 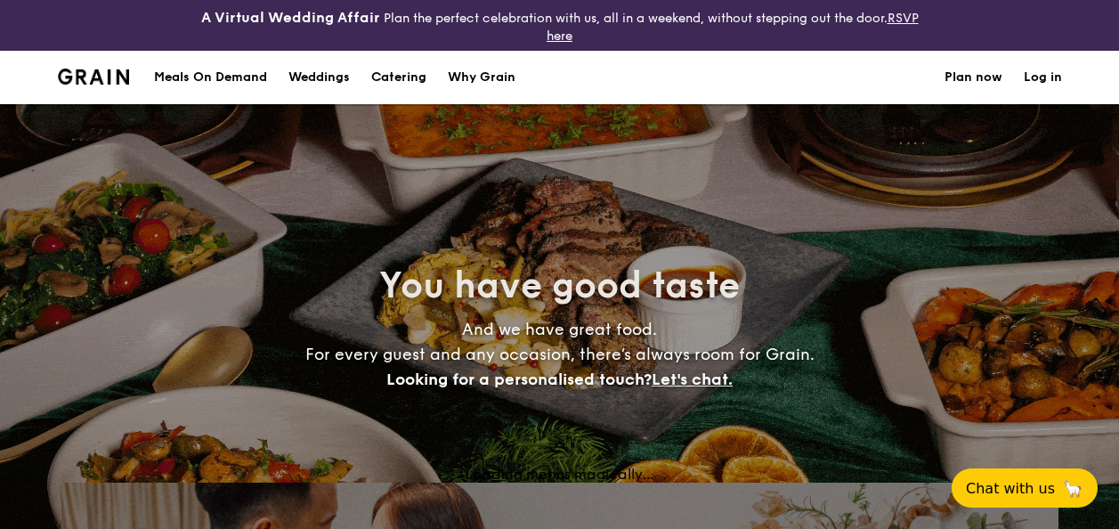 I want to click on a: Why Grain, so click(x=481, y=77).